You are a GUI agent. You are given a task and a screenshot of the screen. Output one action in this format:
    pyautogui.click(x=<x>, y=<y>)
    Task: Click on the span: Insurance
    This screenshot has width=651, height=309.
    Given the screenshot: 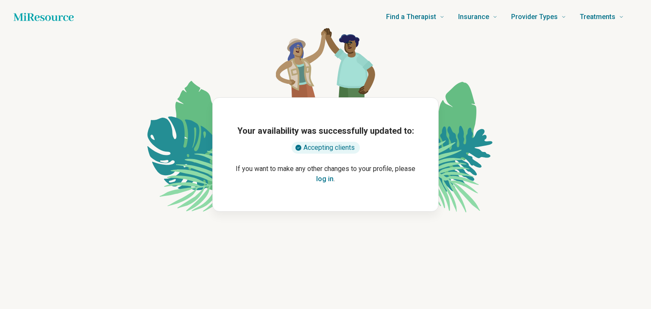 What is the action you would take?
    pyautogui.click(x=474, y=17)
    